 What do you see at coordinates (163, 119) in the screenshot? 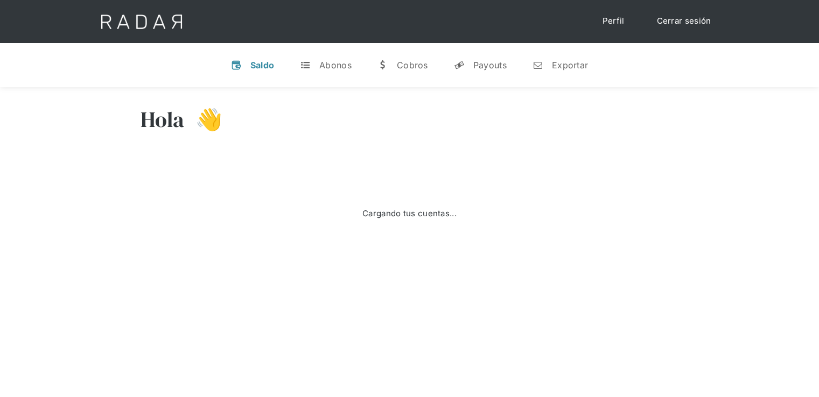
I see `h3: Hola` at bounding box center [163, 119].